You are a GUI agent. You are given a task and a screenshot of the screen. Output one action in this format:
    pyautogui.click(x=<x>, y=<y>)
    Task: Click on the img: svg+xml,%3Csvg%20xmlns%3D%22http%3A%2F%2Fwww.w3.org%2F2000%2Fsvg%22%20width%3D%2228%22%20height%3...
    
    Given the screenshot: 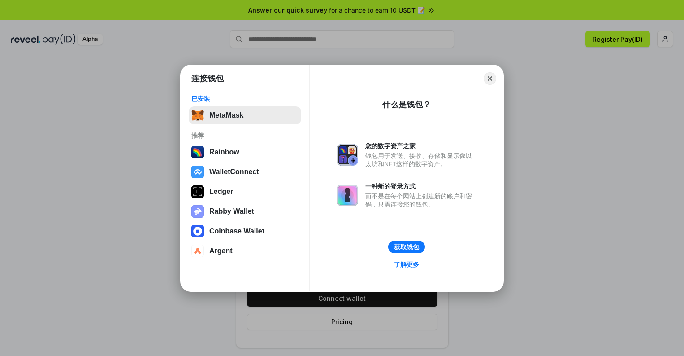 What is the action you would take?
    pyautogui.click(x=198, y=192)
    